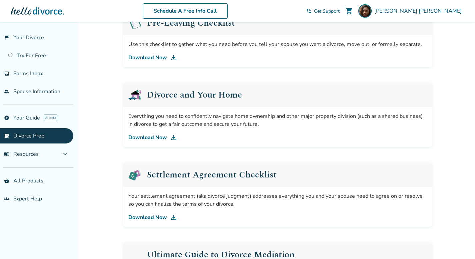 This screenshot has height=259, width=475. I want to click on img: Settlement Agreement Checklist, so click(135, 175).